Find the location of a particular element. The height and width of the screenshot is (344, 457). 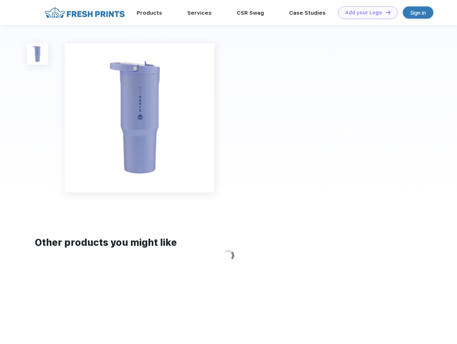

div: Add your Logo is located at coordinates (363, 13).